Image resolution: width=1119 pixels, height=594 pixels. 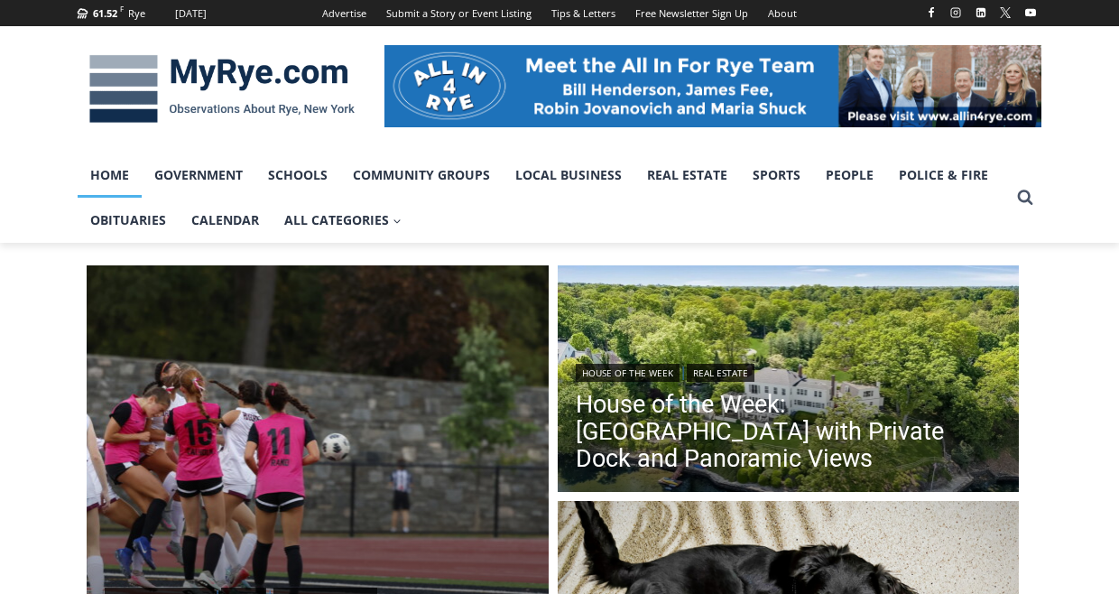 I want to click on a: Government, so click(x=199, y=175).